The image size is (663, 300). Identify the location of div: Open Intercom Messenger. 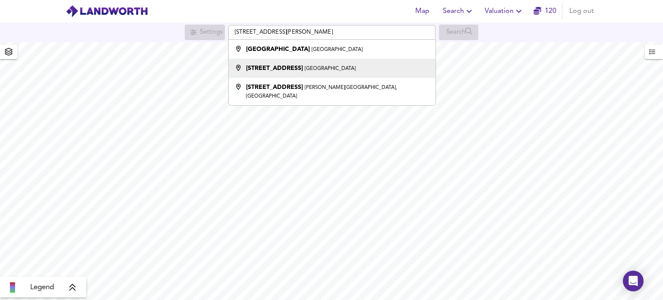
(633, 281).